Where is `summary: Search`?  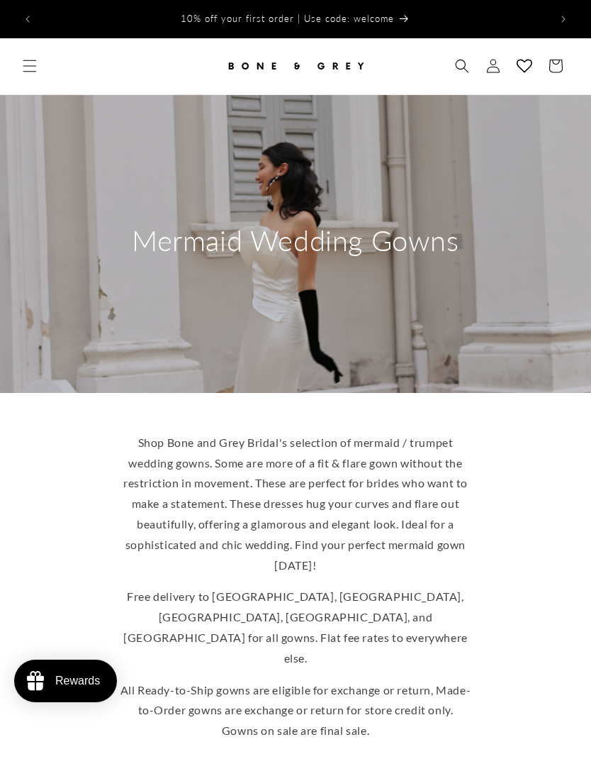 summary: Search is located at coordinates (462, 66).